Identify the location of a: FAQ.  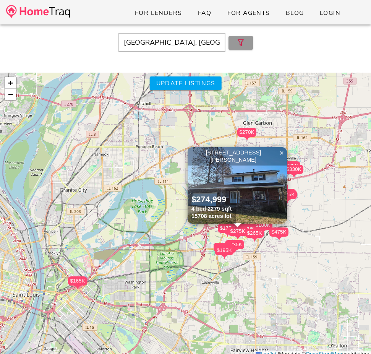
(205, 13).